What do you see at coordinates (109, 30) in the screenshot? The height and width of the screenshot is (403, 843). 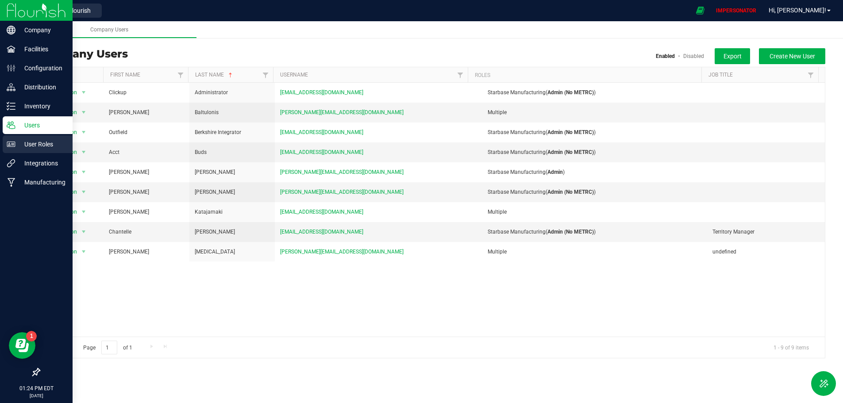 I see `span: Company Users` at bounding box center [109, 30].